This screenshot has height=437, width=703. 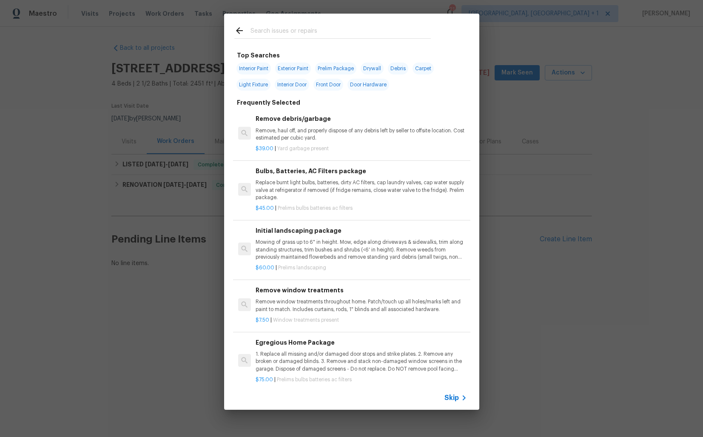 I want to click on h6: Top Searches, so click(x=258, y=55).